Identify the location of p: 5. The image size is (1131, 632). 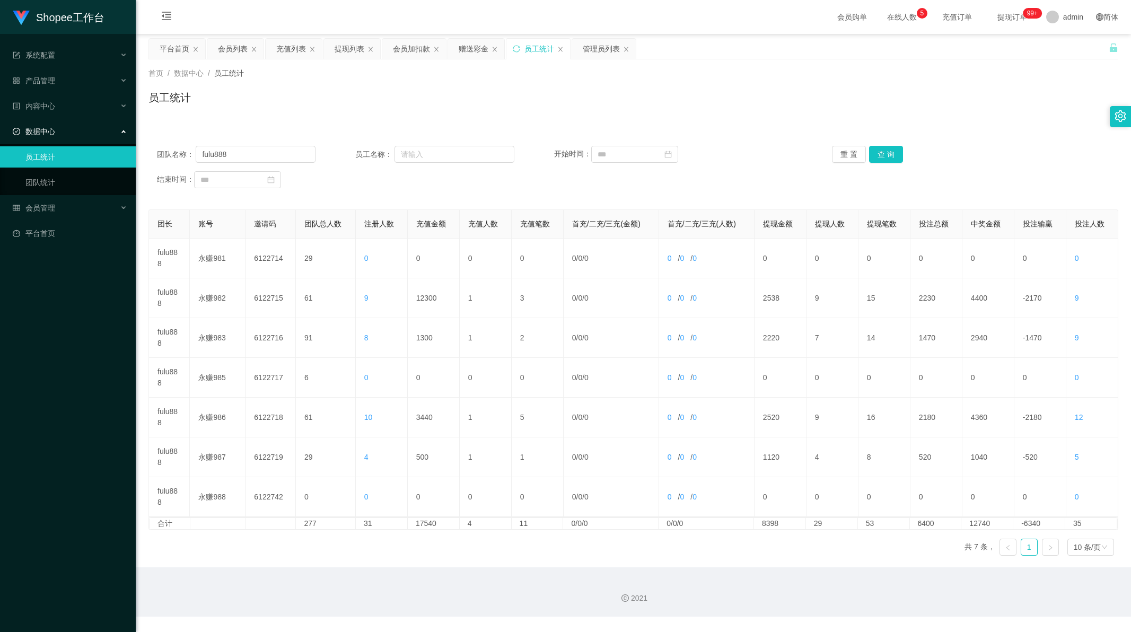
(922, 13).